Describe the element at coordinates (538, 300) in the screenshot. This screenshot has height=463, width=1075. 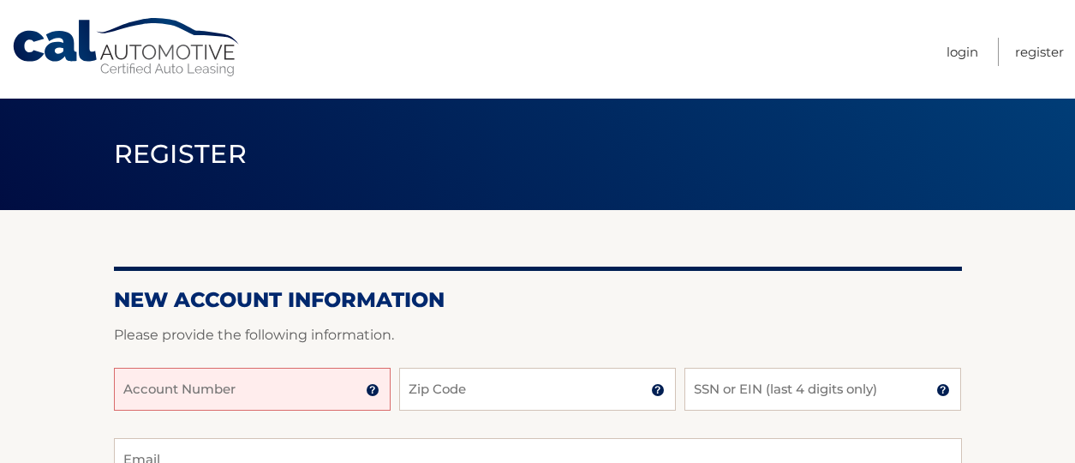
I see `h2: New Account Information` at that location.